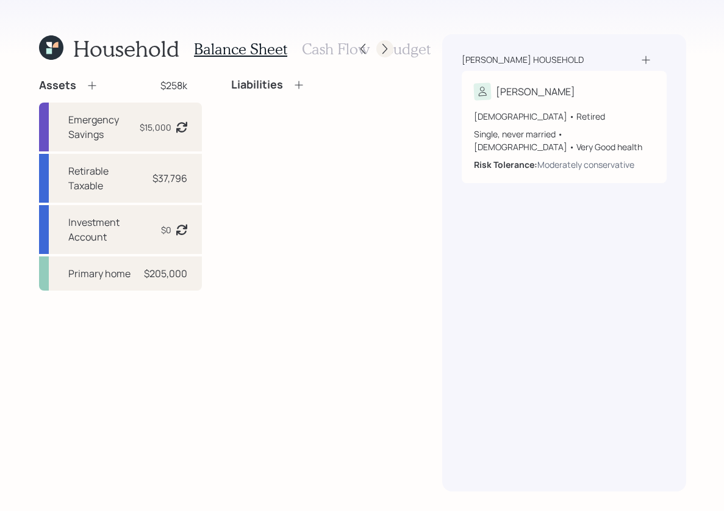 The width and height of the screenshot is (724, 511). Describe the element at coordinates (166, 229) in the screenshot. I see `div: $0` at that location.